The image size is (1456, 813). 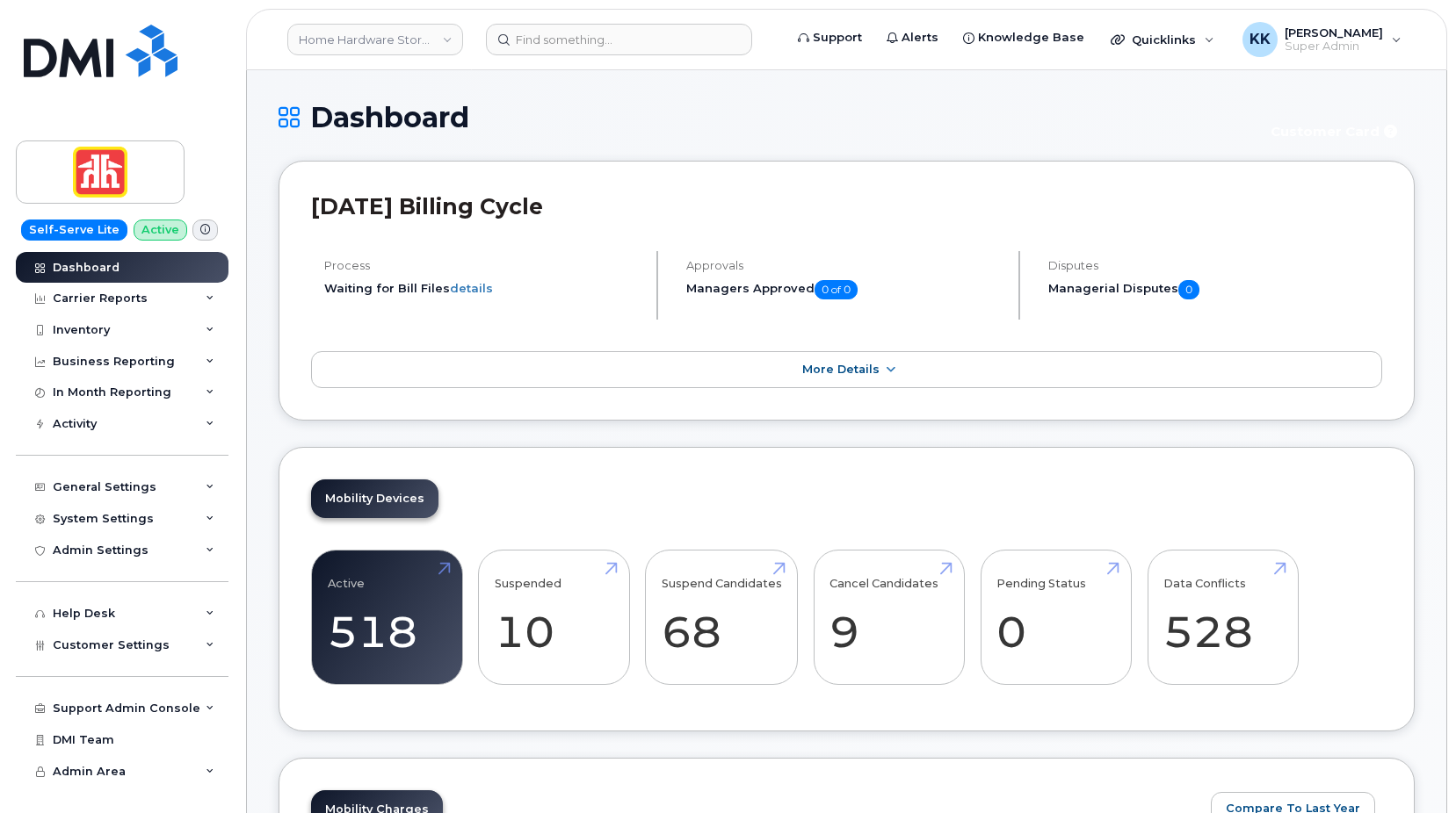 What do you see at coordinates (1215, 265) in the screenshot?
I see `h4: Disputes` at bounding box center [1215, 265].